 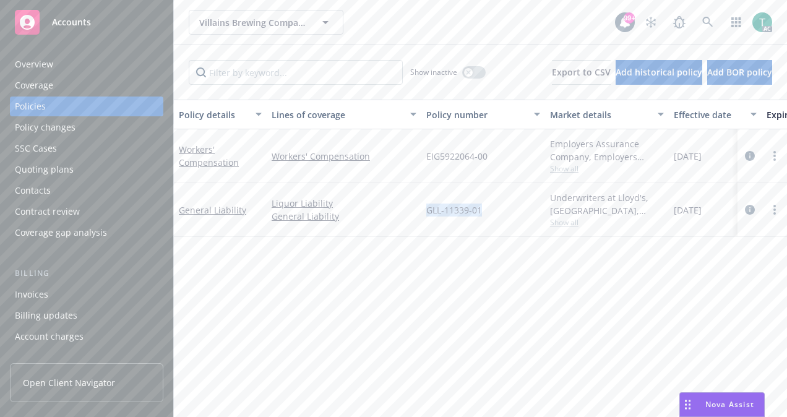 What do you see at coordinates (213, 114) in the screenshot?
I see `div: Policy details` at bounding box center [213, 114].